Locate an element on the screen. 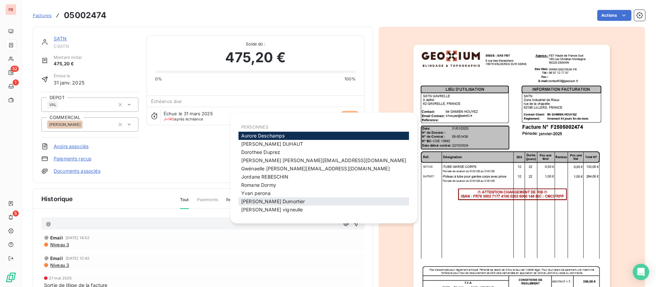 This screenshot has width=656, height=287. span: 52 is located at coordinates (15, 69).